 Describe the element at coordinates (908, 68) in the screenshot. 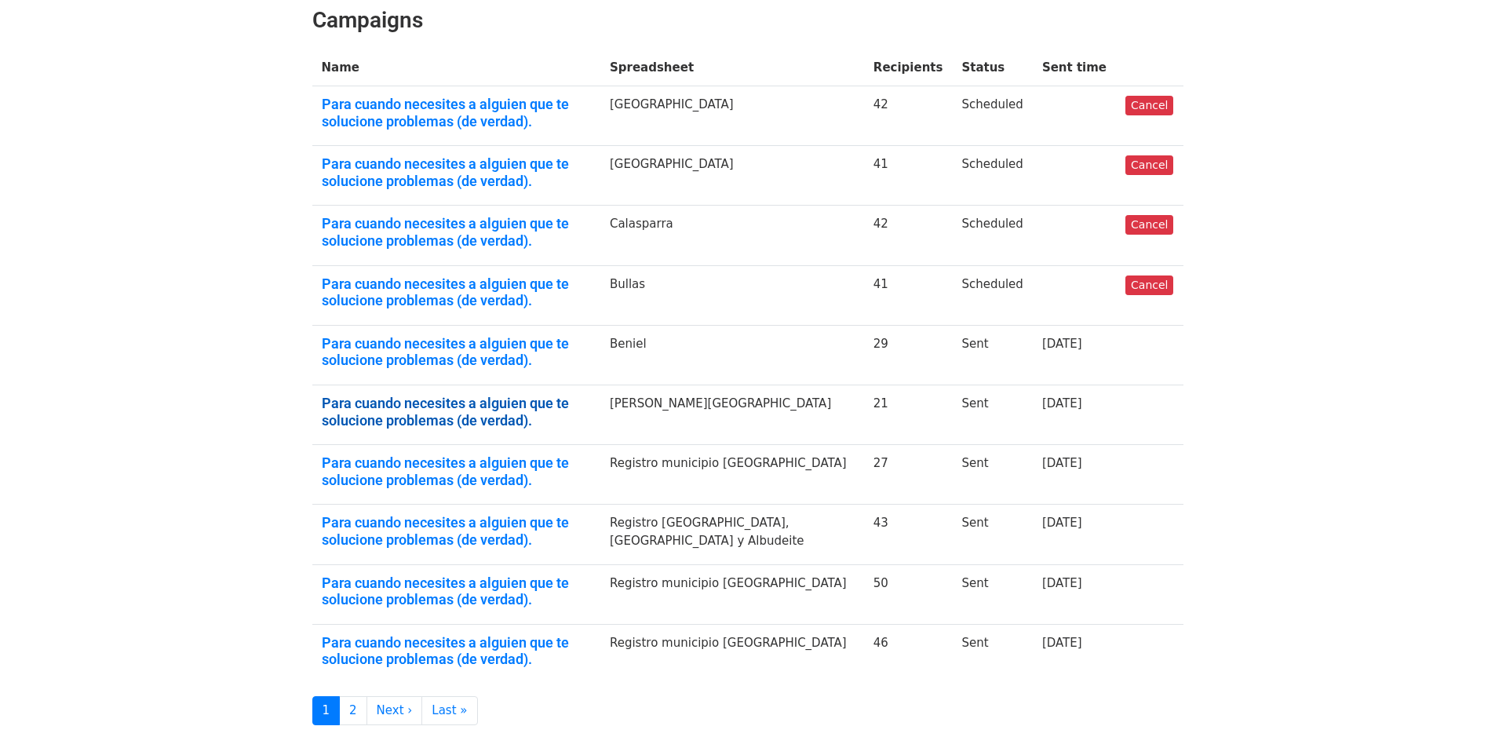

I see `th: Recipients` at that location.